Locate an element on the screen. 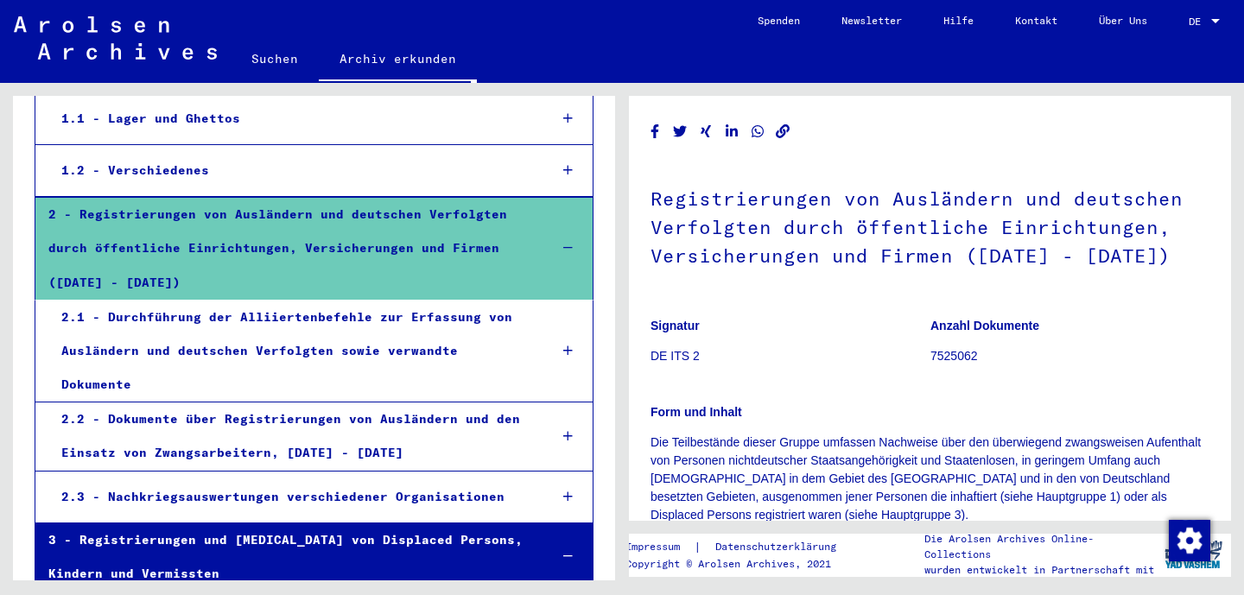 This screenshot has width=1244, height=595. button: Share on Twitter is located at coordinates (680, 131).